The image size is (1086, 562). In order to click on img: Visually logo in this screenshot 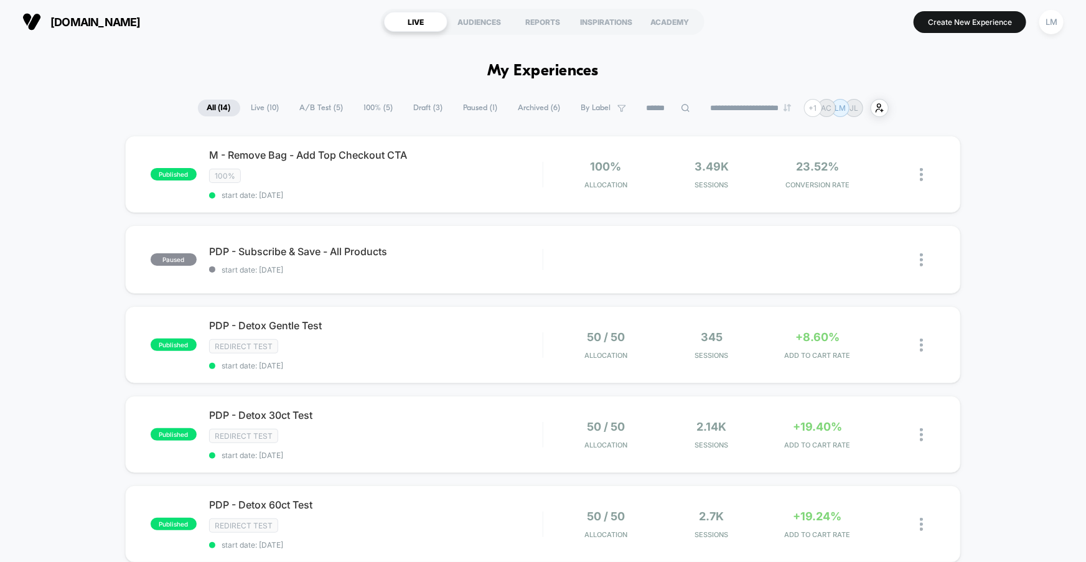, I will do `click(32, 22)`.